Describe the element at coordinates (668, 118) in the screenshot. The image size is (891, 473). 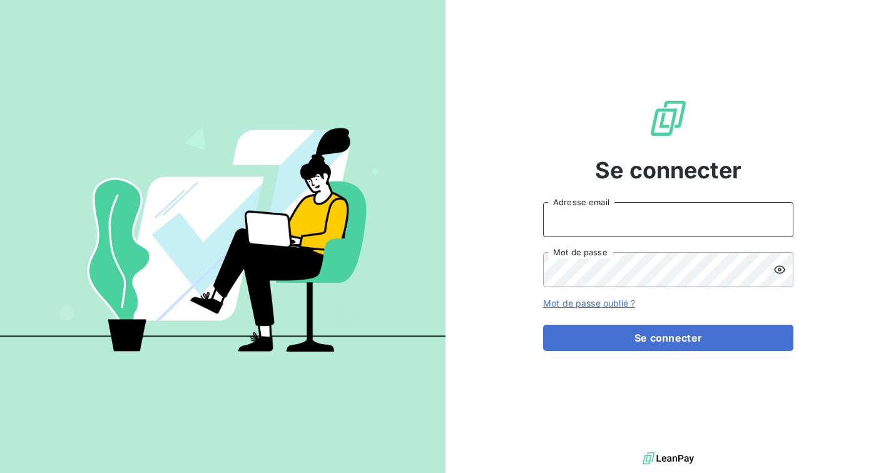
I see `img: Logo LeanPay` at that location.